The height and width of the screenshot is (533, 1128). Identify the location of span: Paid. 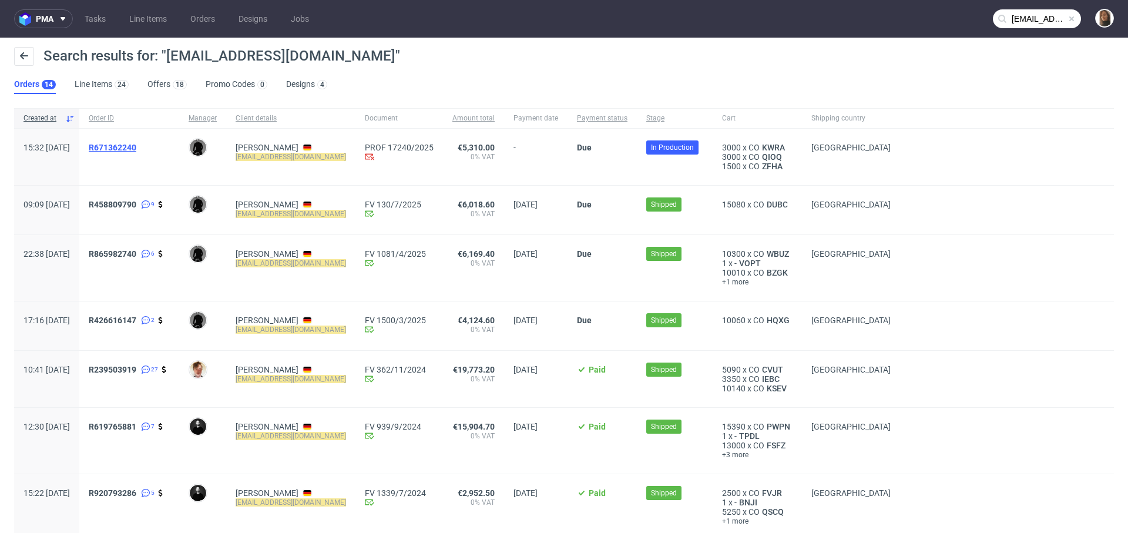
(597, 427).